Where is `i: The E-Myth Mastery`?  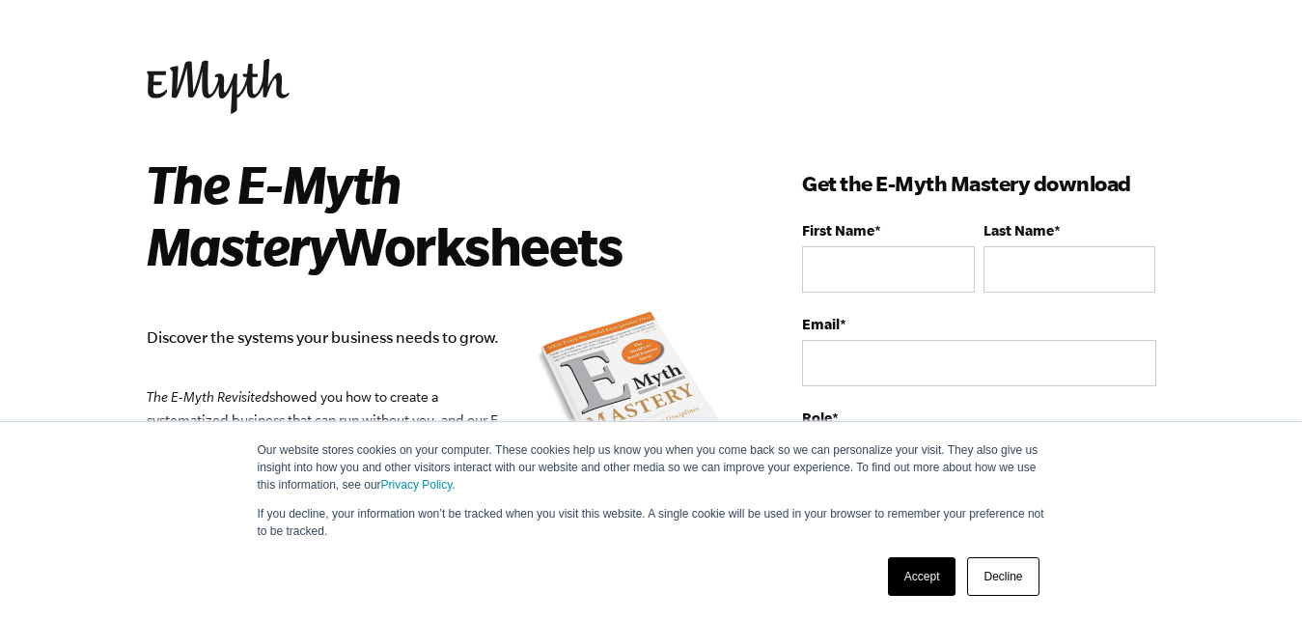
i: The E-Myth Mastery is located at coordinates (273, 214).